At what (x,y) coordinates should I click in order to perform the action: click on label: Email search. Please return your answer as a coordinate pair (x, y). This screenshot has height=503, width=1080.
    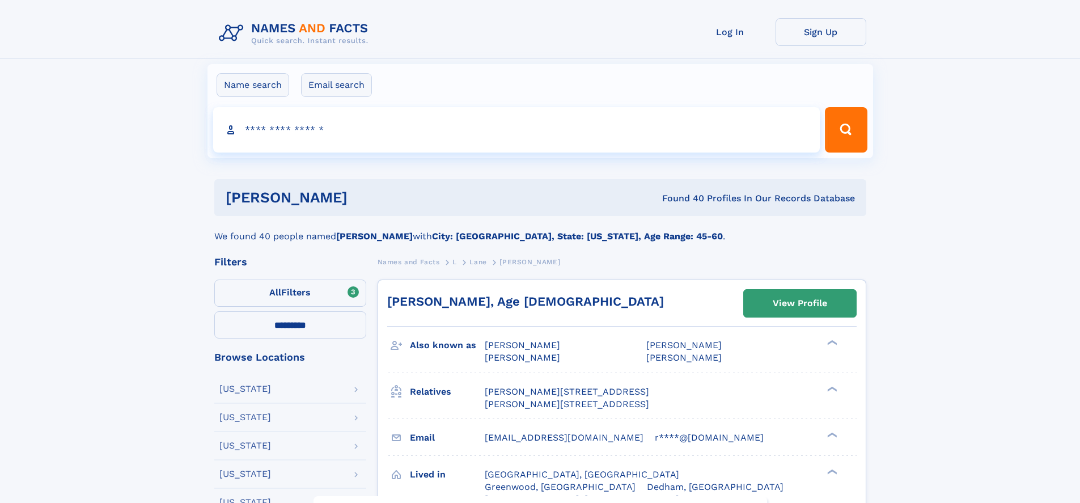
    Looking at the image, I should click on (336, 85).